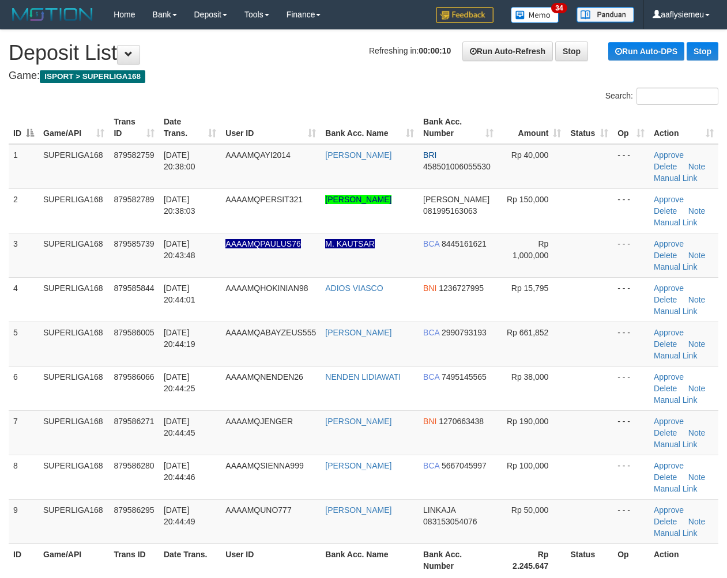 Image resolution: width=727 pixels, height=578 pixels. Describe the element at coordinates (461, 421) in the screenshot. I see `span: Copy 1270663438 to clipboard` at that location.